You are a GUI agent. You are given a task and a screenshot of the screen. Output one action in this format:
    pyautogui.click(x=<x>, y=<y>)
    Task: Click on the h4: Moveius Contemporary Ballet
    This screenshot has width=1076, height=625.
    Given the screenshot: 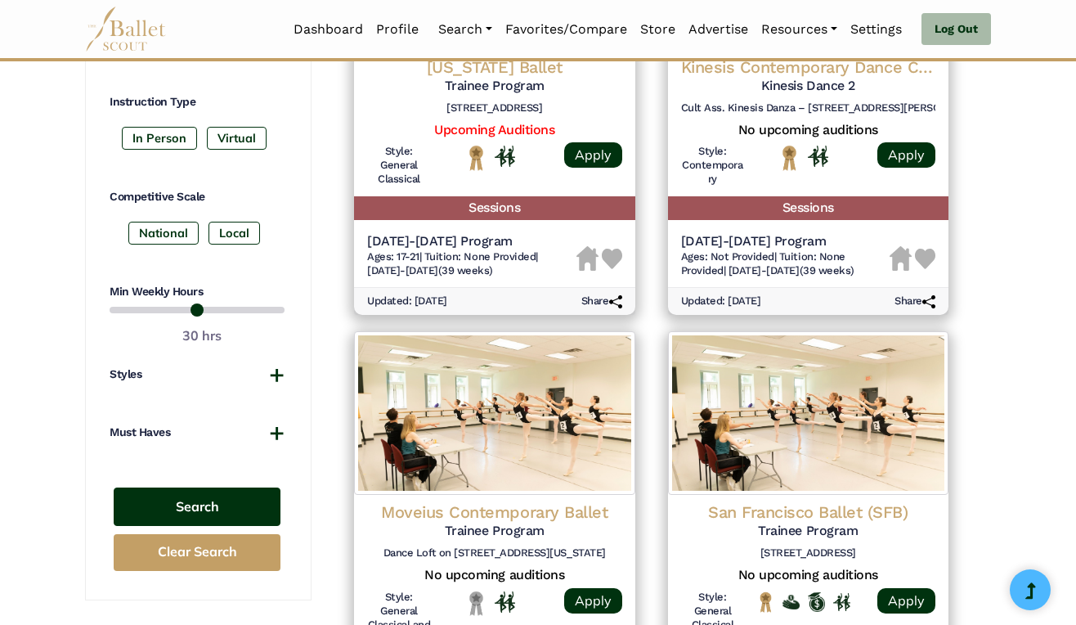 What is the action you would take?
    pyautogui.click(x=495, y=512)
    